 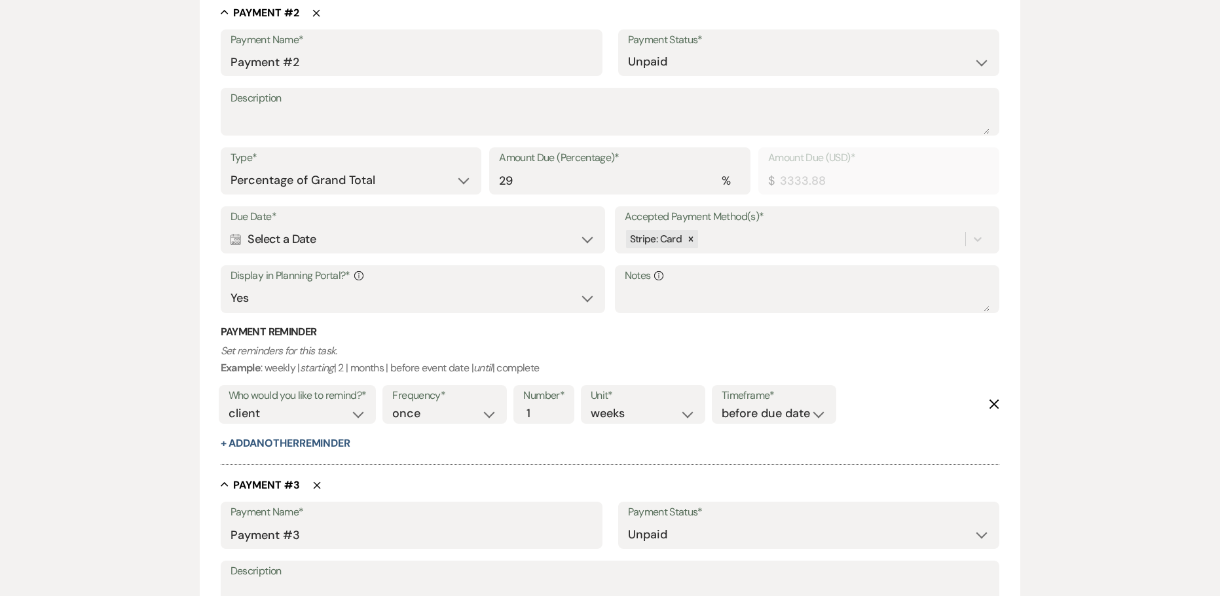 I want to click on label: Display in Planning Portal?*, so click(x=413, y=276).